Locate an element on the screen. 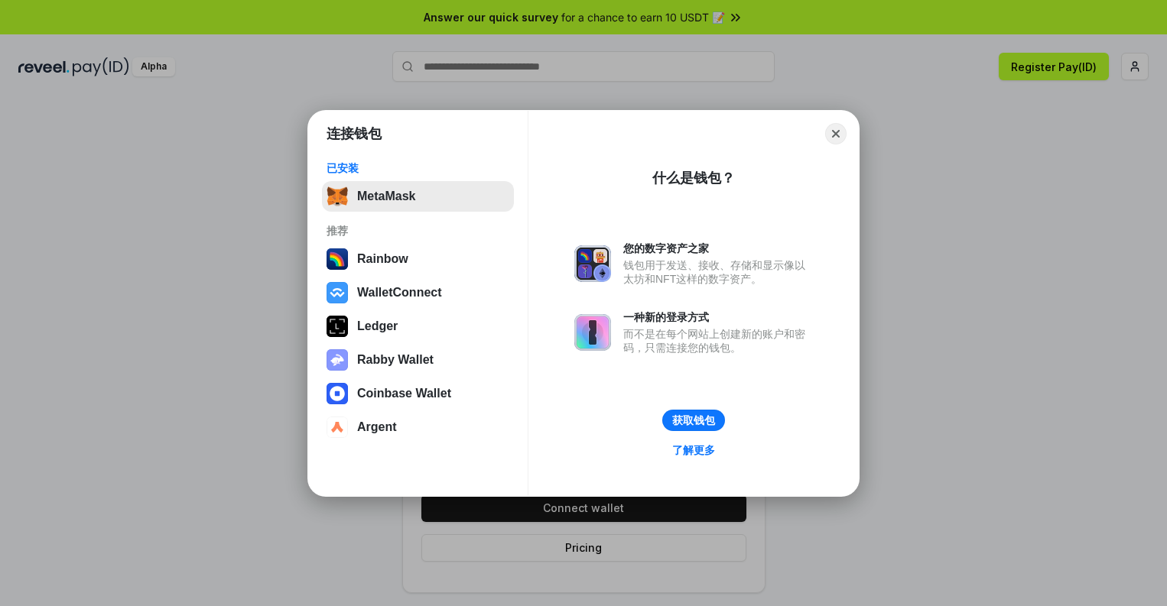  div: Argent is located at coordinates (377, 427).